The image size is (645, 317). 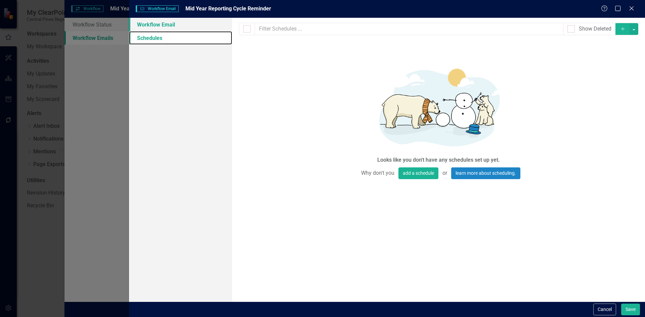 What do you see at coordinates (377, 173) in the screenshot?
I see `span: Why don't you` at bounding box center [377, 173].